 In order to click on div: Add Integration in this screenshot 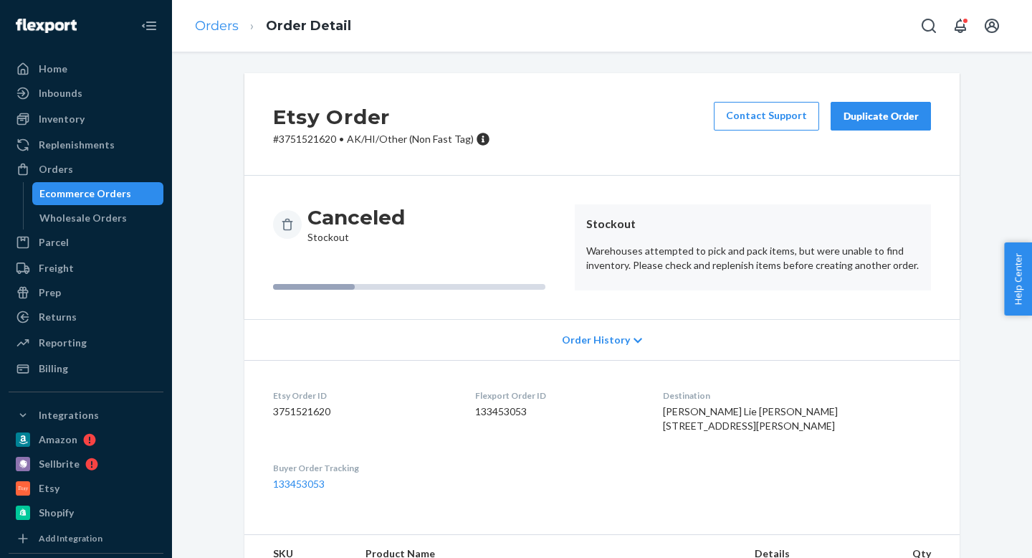, I will do `click(70, 538)`.